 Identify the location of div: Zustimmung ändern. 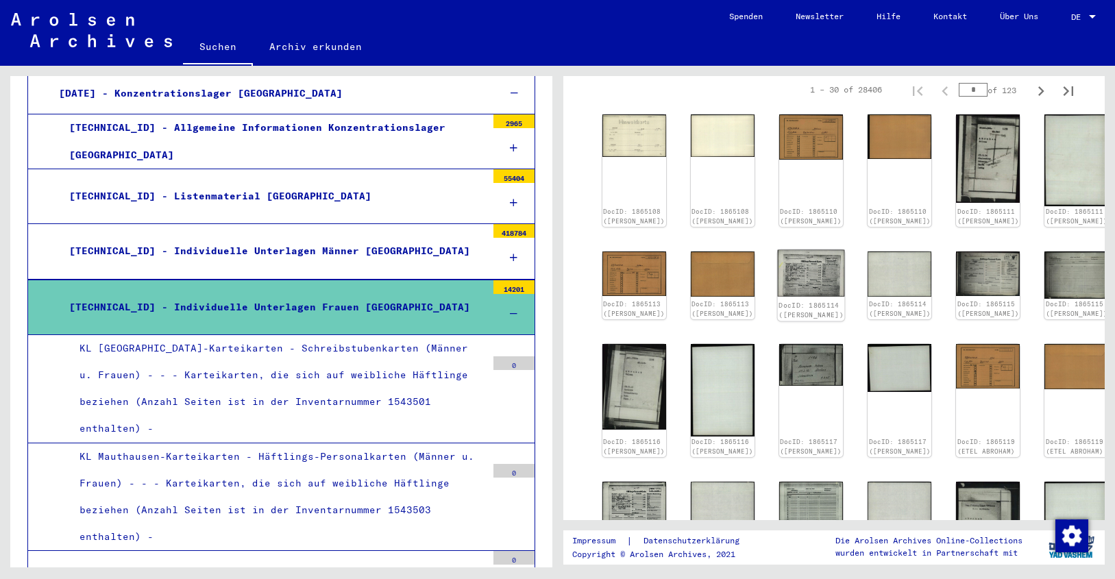
(1071, 535).